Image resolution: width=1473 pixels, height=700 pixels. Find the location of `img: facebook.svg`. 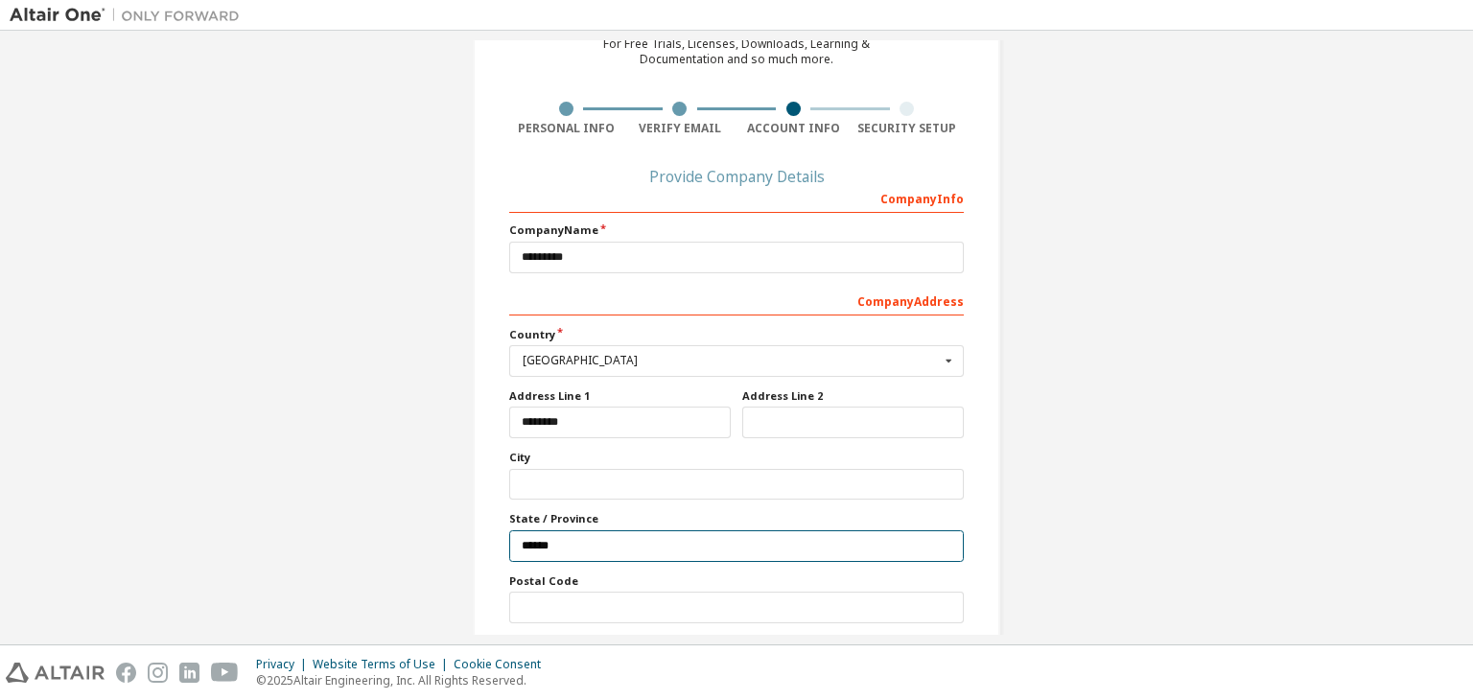

img: facebook.svg is located at coordinates (126, 672).